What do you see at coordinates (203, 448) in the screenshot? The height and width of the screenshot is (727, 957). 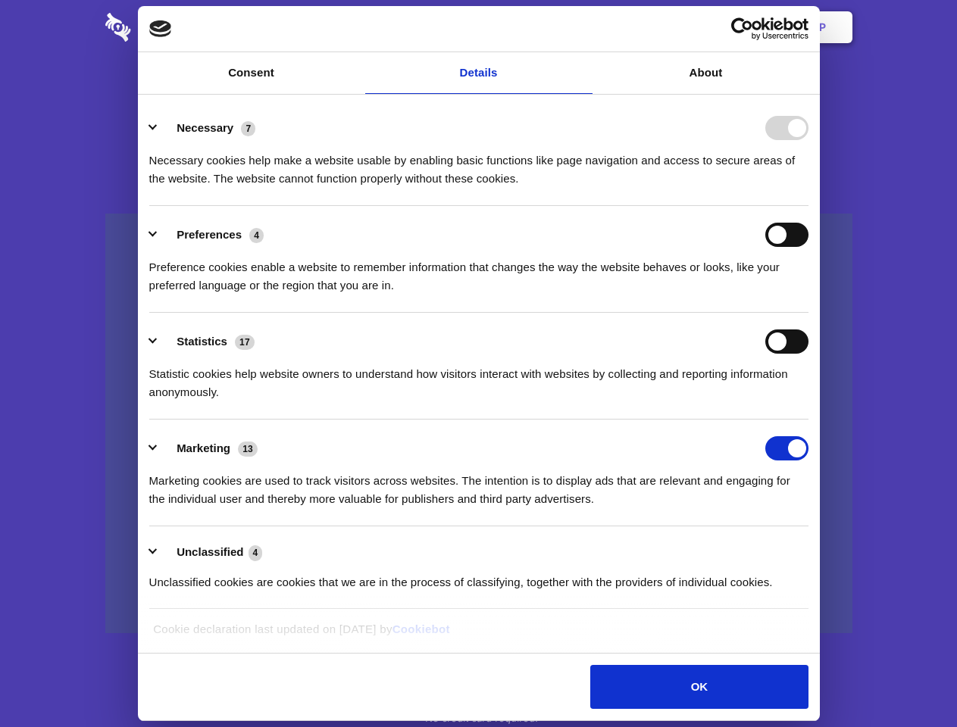 I see `label: Marketing` at bounding box center [203, 448].